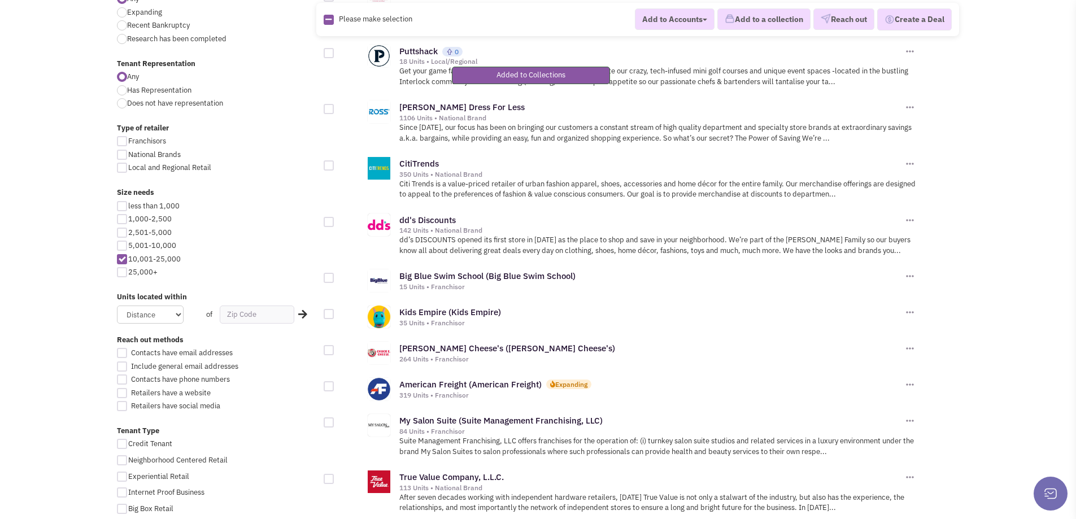 The height and width of the screenshot is (519, 1076). I want to click on a: dd's Discounts, so click(427, 220).